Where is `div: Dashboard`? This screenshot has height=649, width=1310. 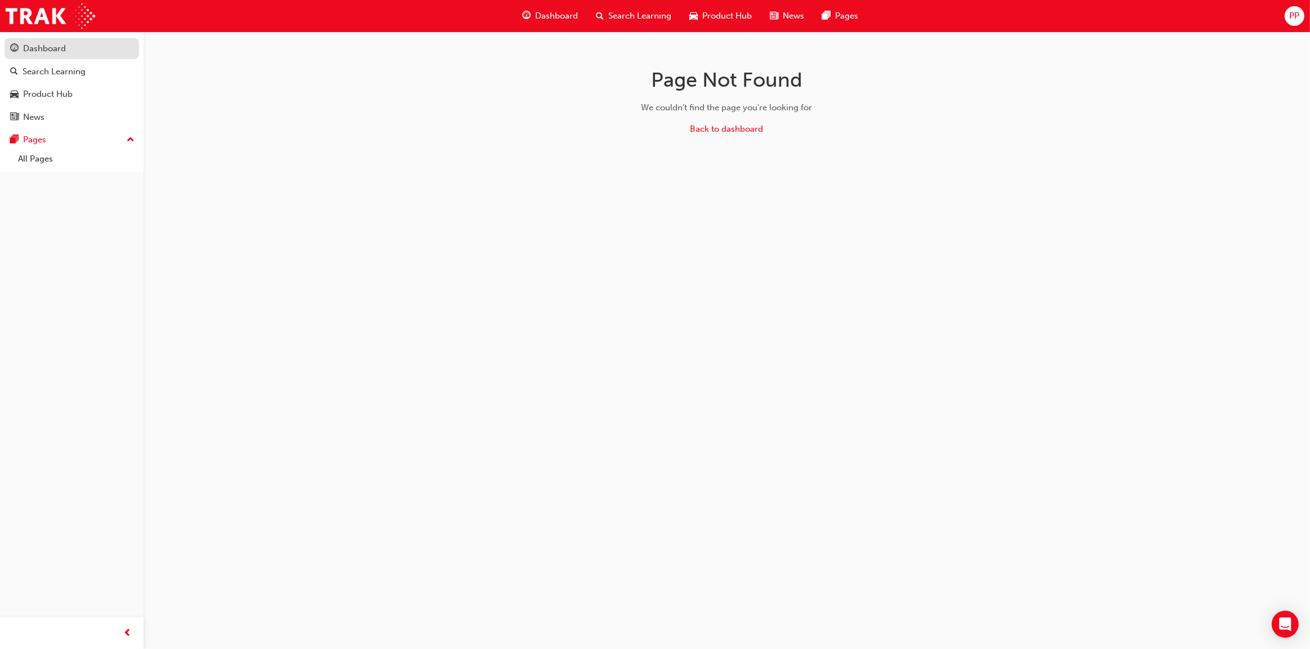 div: Dashboard is located at coordinates (44, 48).